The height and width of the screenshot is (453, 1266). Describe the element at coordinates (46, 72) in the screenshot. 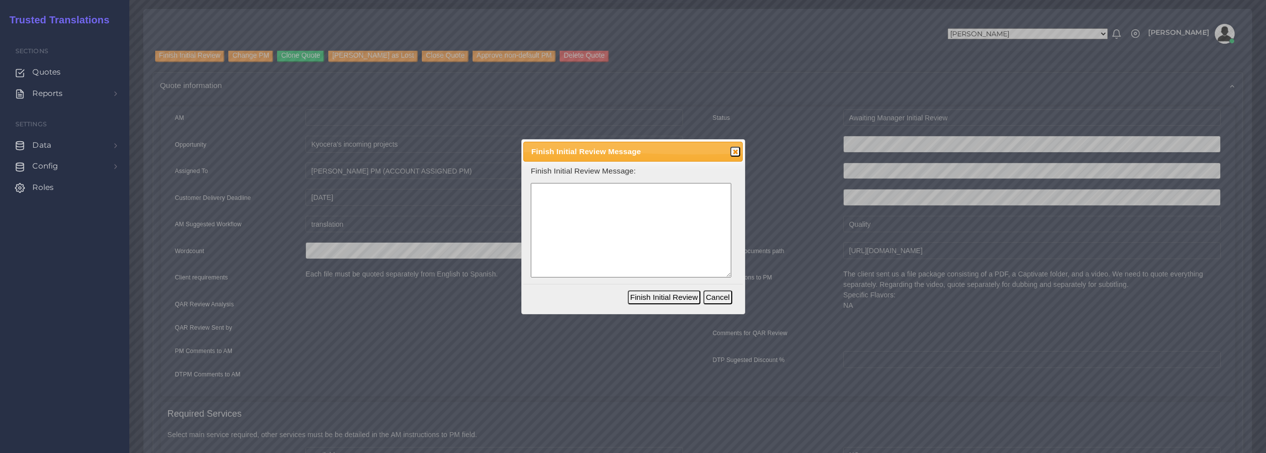

I see `span: Quotes` at that location.